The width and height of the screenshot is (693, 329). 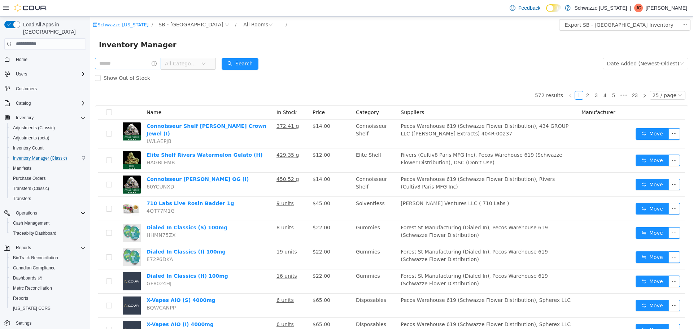 I want to click on li: 572 results, so click(x=459, y=79).